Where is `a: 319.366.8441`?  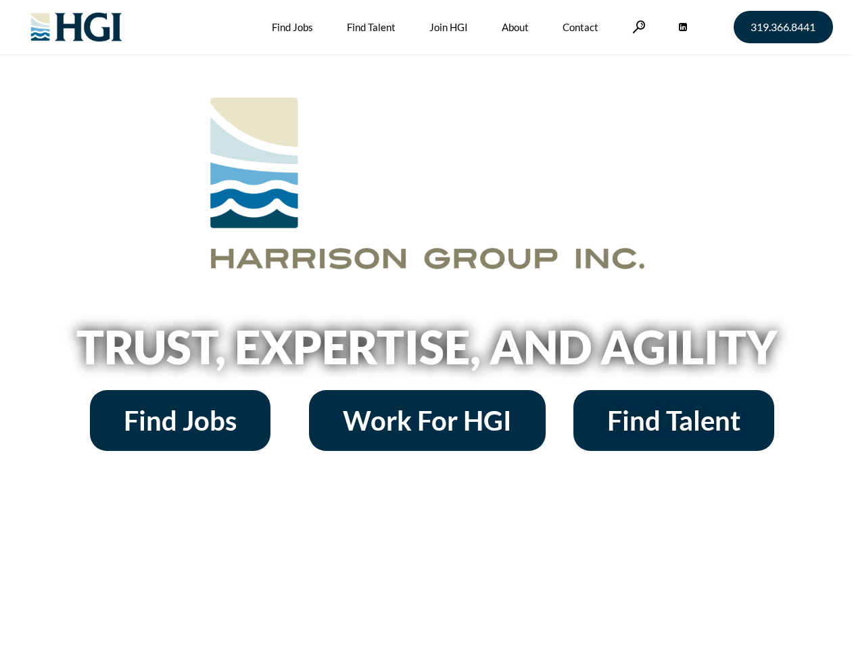 a: 319.366.8441 is located at coordinates (783, 27).